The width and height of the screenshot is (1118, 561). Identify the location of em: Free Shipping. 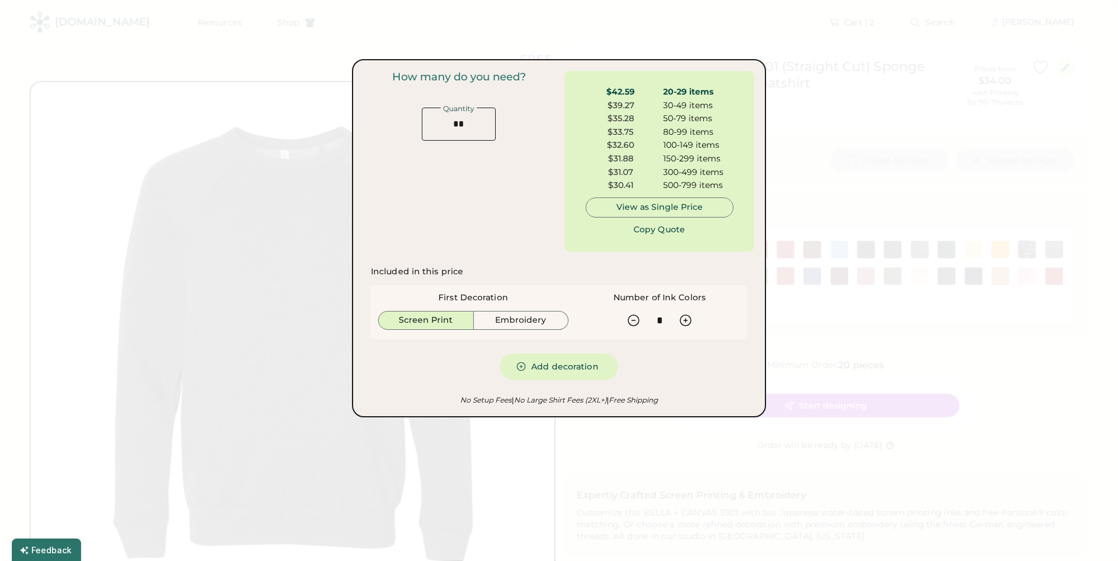
(632, 400).